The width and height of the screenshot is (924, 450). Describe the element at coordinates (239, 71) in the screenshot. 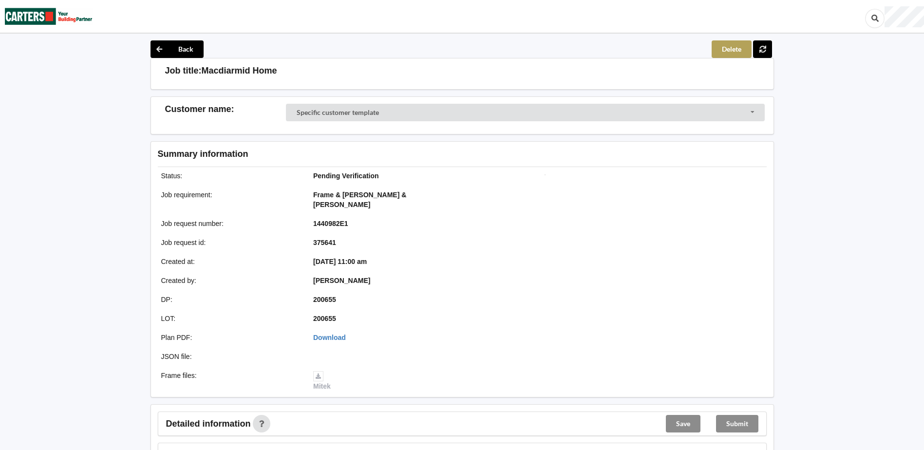

I see `h3: Macdiarmid Home` at that location.